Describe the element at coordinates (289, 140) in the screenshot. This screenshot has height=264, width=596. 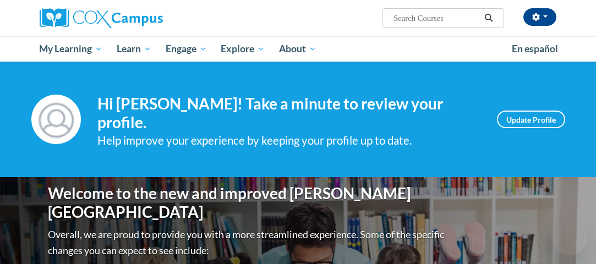
I see `div: Help improve your experience by keeping your profile up to date.` at that location.